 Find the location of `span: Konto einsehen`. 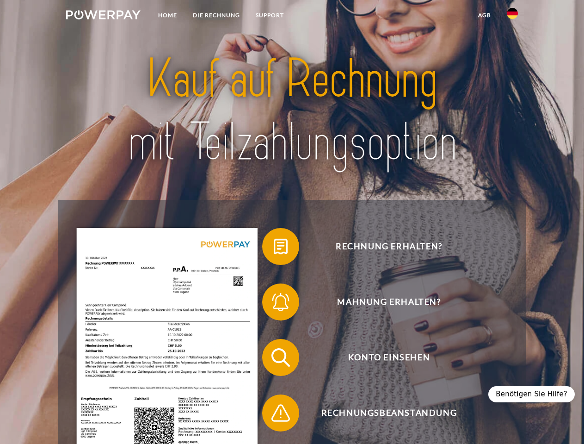

span: Konto einsehen is located at coordinates (389, 357).